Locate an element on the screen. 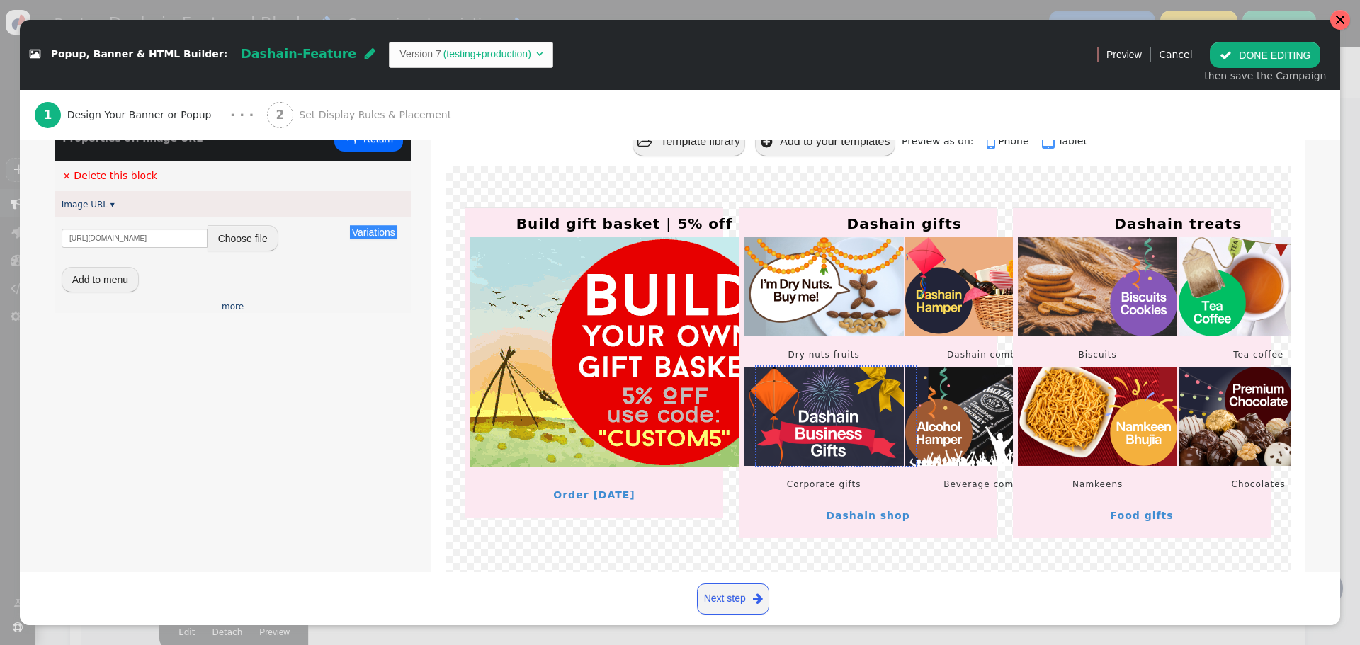  span: Corporate gifts is located at coordinates (824, 484).